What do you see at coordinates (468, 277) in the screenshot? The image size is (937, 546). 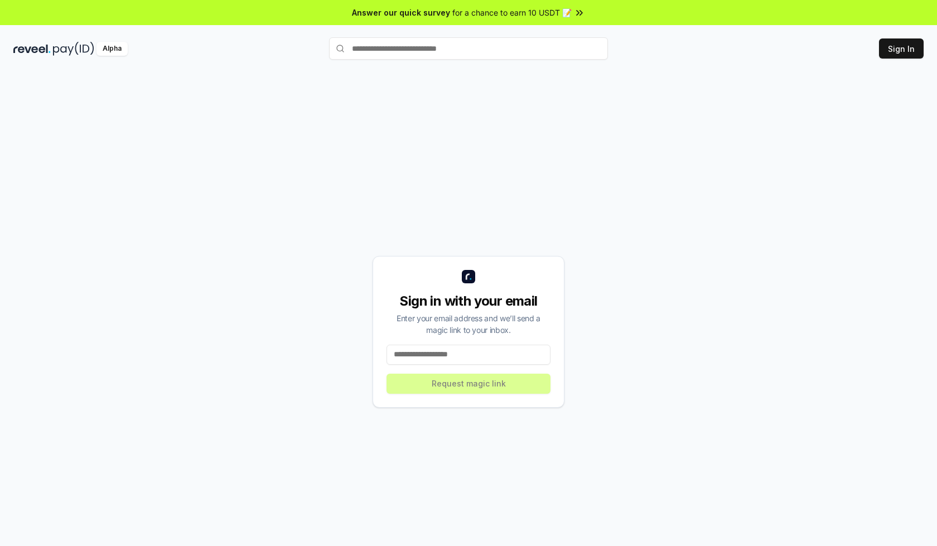 I see `img: logo_small` at bounding box center [468, 277].